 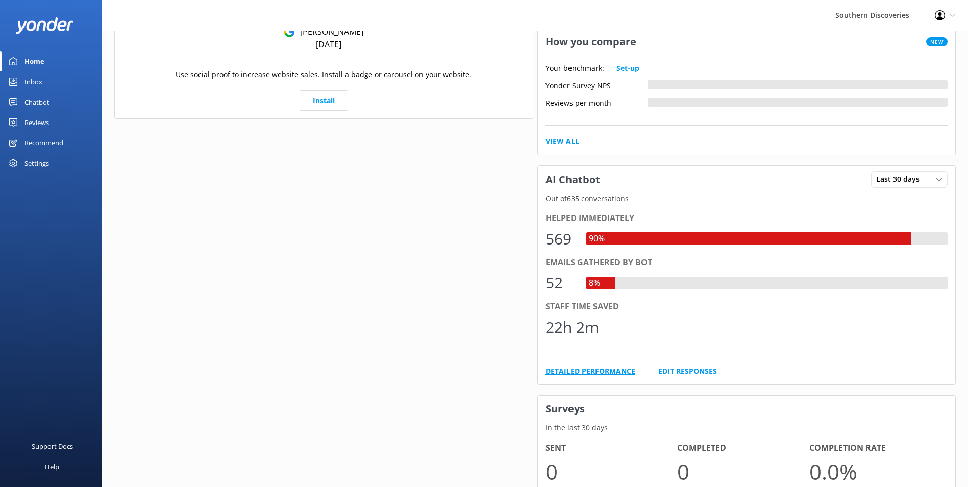 What do you see at coordinates (33, 82) in the screenshot?
I see `div: Inbox` at bounding box center [33, 82].